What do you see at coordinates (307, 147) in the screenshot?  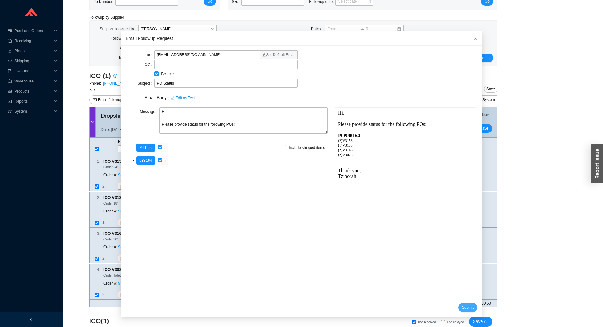 I see `span: Include shipped items` at bounding box center [307, 147].